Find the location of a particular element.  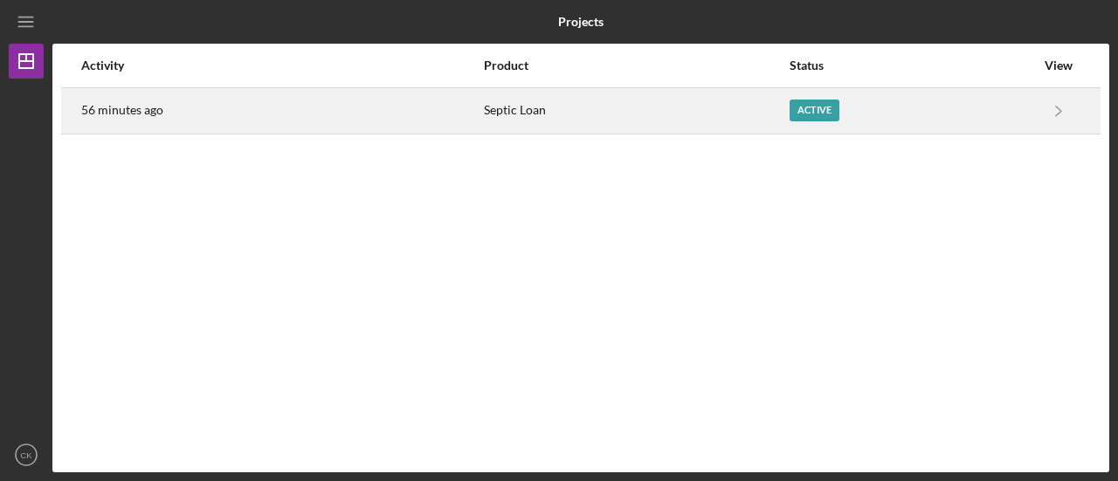

time: 2025-10-08 20:10 is located at coordinates (122, 110).